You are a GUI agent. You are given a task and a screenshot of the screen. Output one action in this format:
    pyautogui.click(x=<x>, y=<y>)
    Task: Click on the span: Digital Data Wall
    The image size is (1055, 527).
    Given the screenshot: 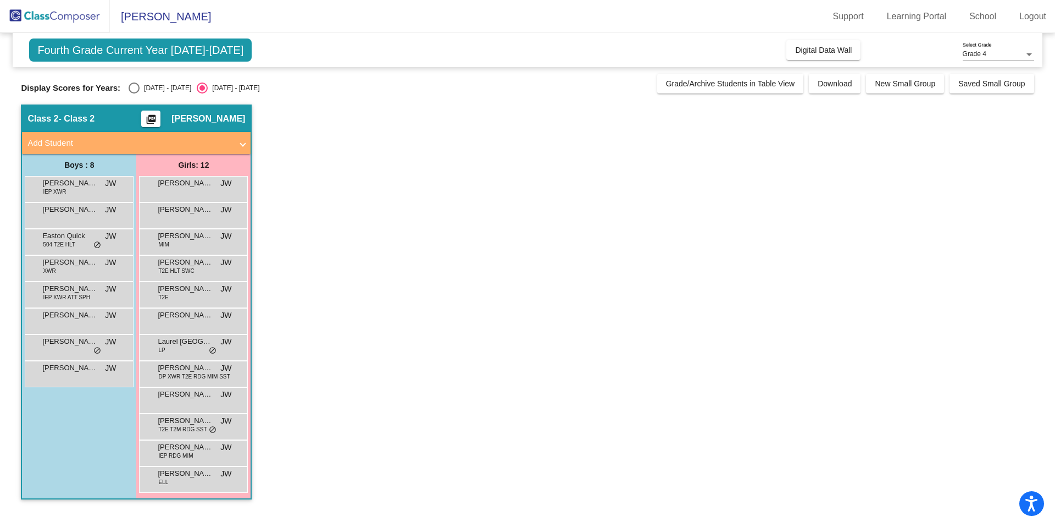 What is the action you would take?
    pyautogui.click(x=823, y=50)
    